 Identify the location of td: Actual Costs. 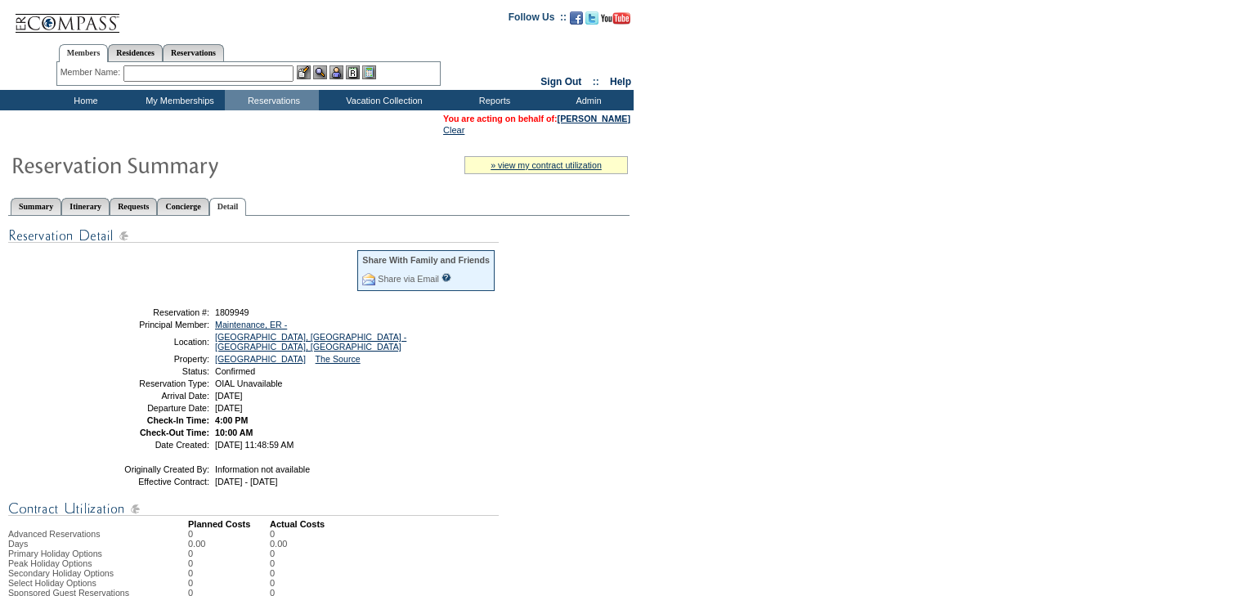
(450, 524).